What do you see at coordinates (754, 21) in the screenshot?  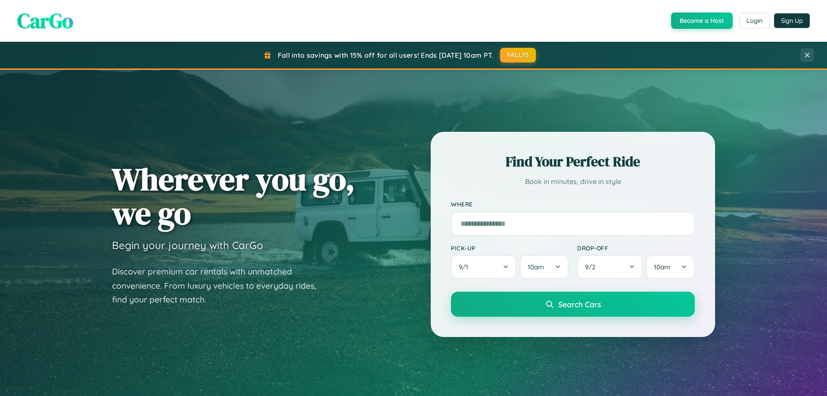 I see `button: Login` at bounding box center [754, 21].